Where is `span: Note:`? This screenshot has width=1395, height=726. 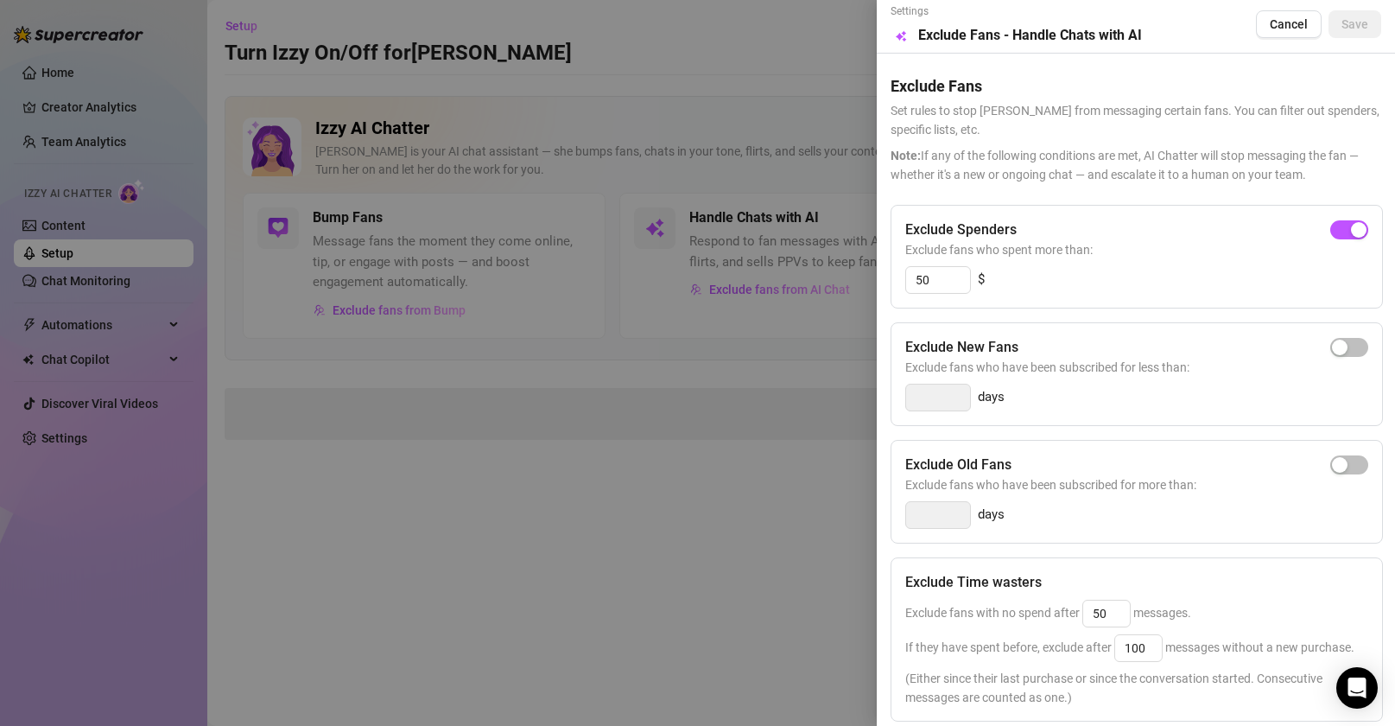 span: Note: is located at coordinates (905, 156).